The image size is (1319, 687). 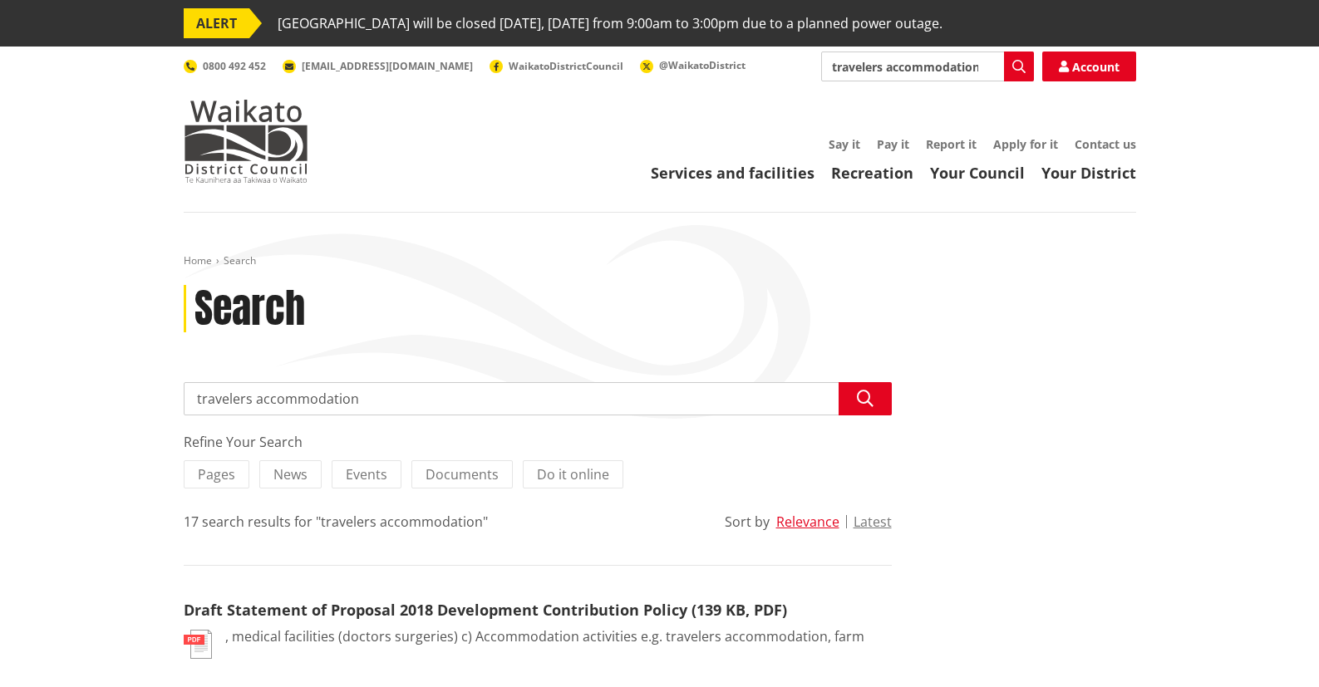 I want to click on span: News, so click(x=290, y=475).